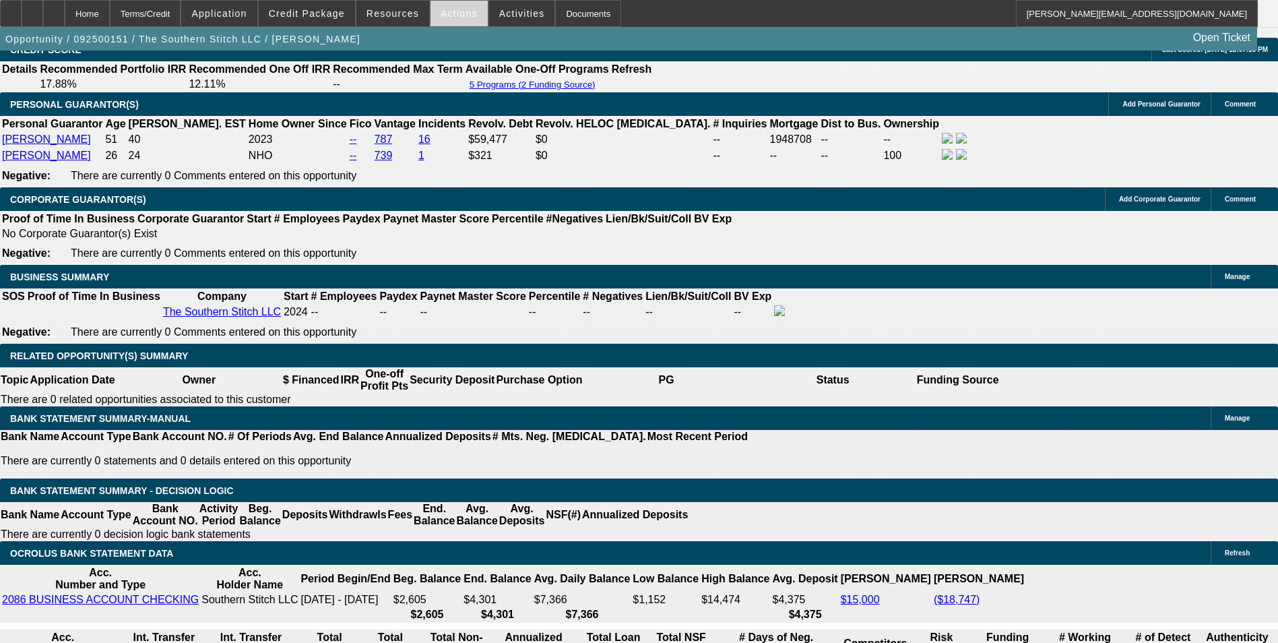 This screenshot has height=643, width=1278. I want to click on b: #Negatives, so click(575, 218).